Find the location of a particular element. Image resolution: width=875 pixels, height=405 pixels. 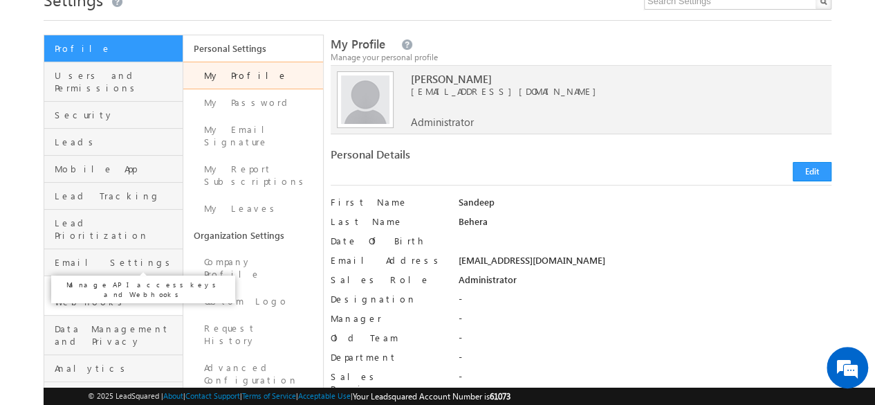

span: 61073 is located at coordinates (500, 396).